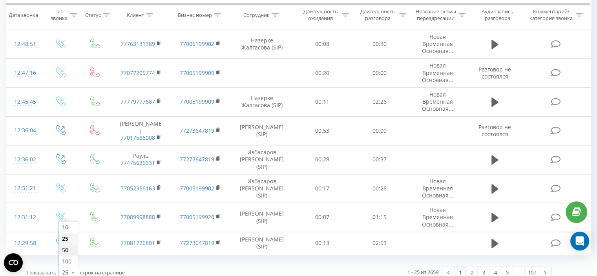 The height and width of the screenshot is (276, 597). What do you see at coordinates (138, 217) in the screenshot?
I see `a: 77089998888` at bounding box center [138, 217].